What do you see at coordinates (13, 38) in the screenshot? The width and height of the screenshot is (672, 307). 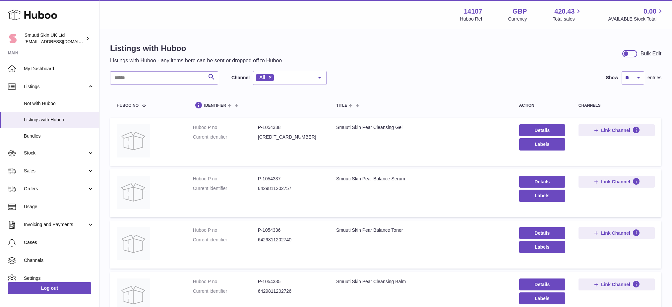 I see `img: internalAdmin-14107@internal.huboo.com` at bounding box center [13, 38].